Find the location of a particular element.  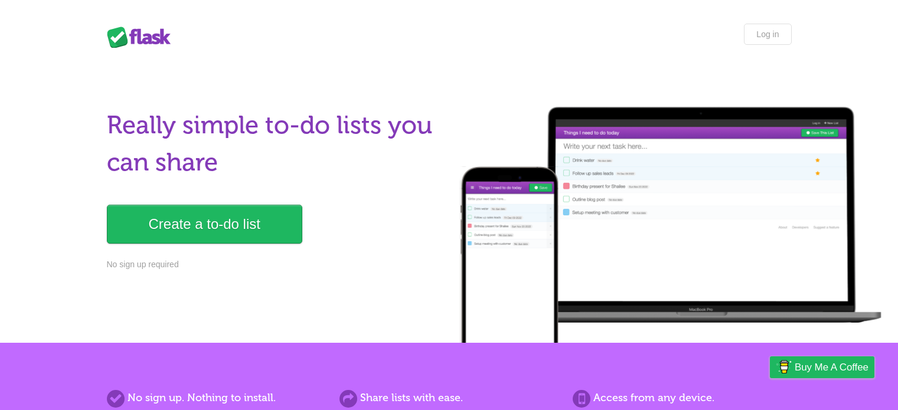

h2: Access from any device. is located at coordinates (682, 398).